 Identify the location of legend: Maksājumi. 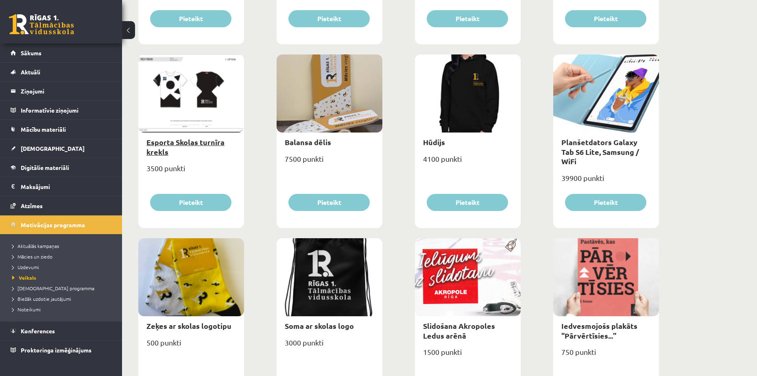
(66, 187).